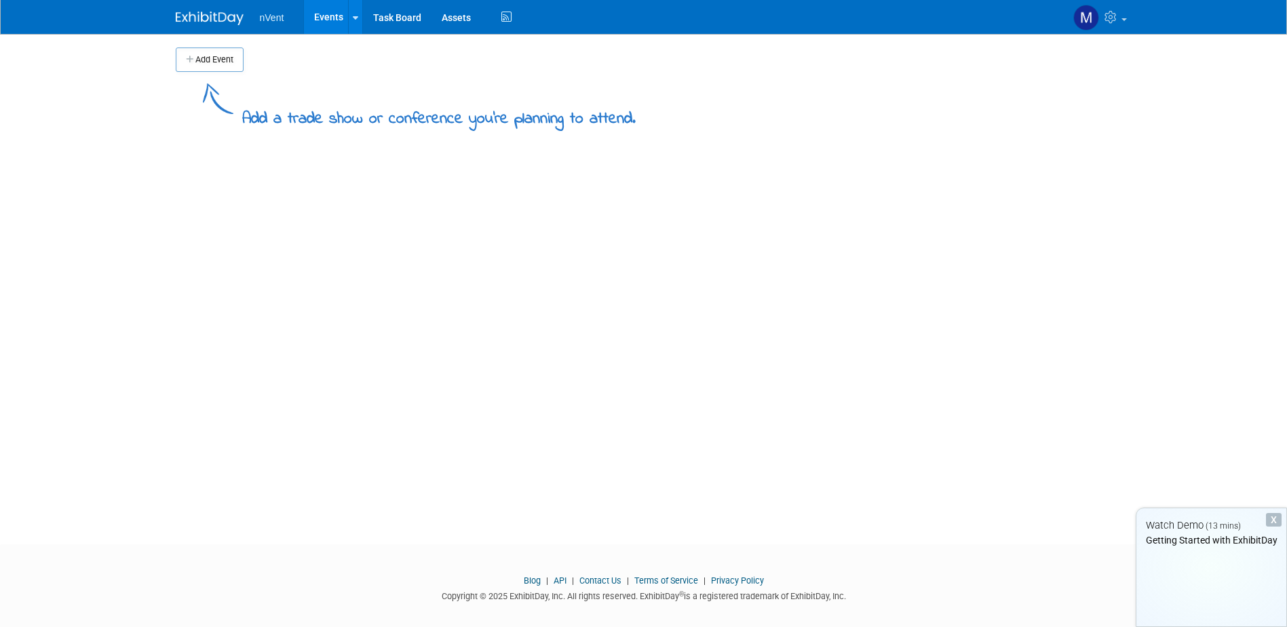 Image resolution: width=1287 pixels, height=627 pixels. I want to click on div: Getting Started with ExhibitDay, so click(1211, 540).